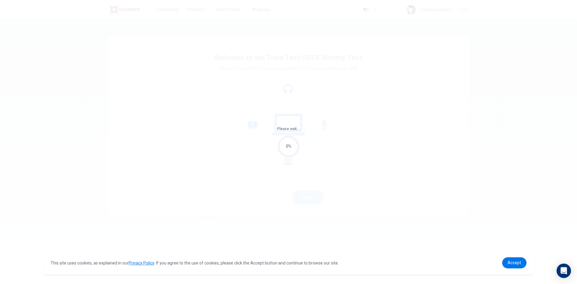 The width and height of the screenshot is (577, 284). What do you see at coordinates (514, 263) in the screenshot?
I see `span: Accept` at bounding box center [514, 263].